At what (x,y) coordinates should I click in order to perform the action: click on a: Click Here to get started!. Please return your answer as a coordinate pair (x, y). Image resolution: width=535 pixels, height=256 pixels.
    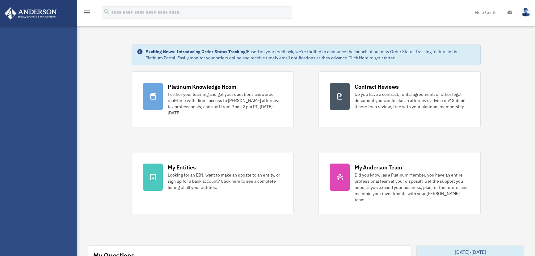
    Looking at the image, I should click on (373, 58).